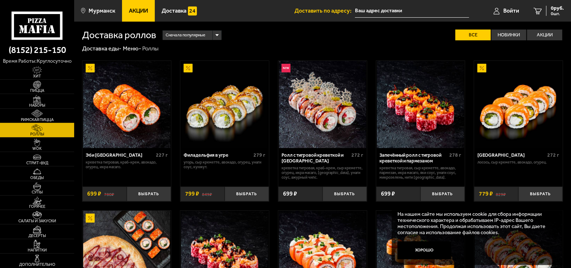 The image size is (571, 268). What do you see at coordinates (511, 11) in the screenshot?
I see `span: Войти` at bounding box center [511, 11].